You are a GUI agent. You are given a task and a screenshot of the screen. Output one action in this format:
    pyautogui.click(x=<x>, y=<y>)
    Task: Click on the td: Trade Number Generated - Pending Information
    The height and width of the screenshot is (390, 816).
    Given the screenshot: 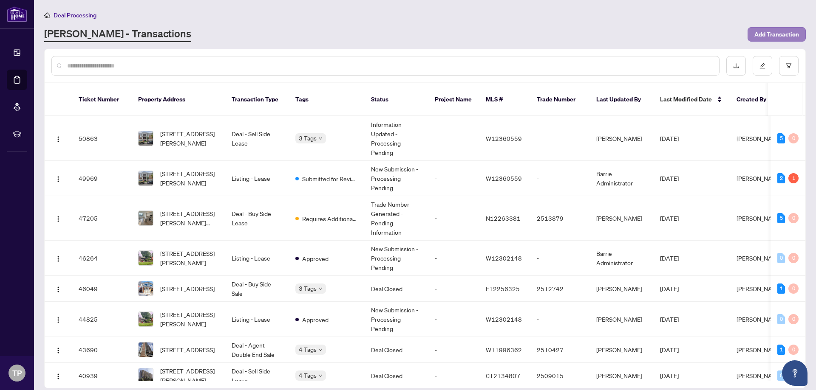 What is the action you would take?
    pyautogui.click(x=396, y=218)
    